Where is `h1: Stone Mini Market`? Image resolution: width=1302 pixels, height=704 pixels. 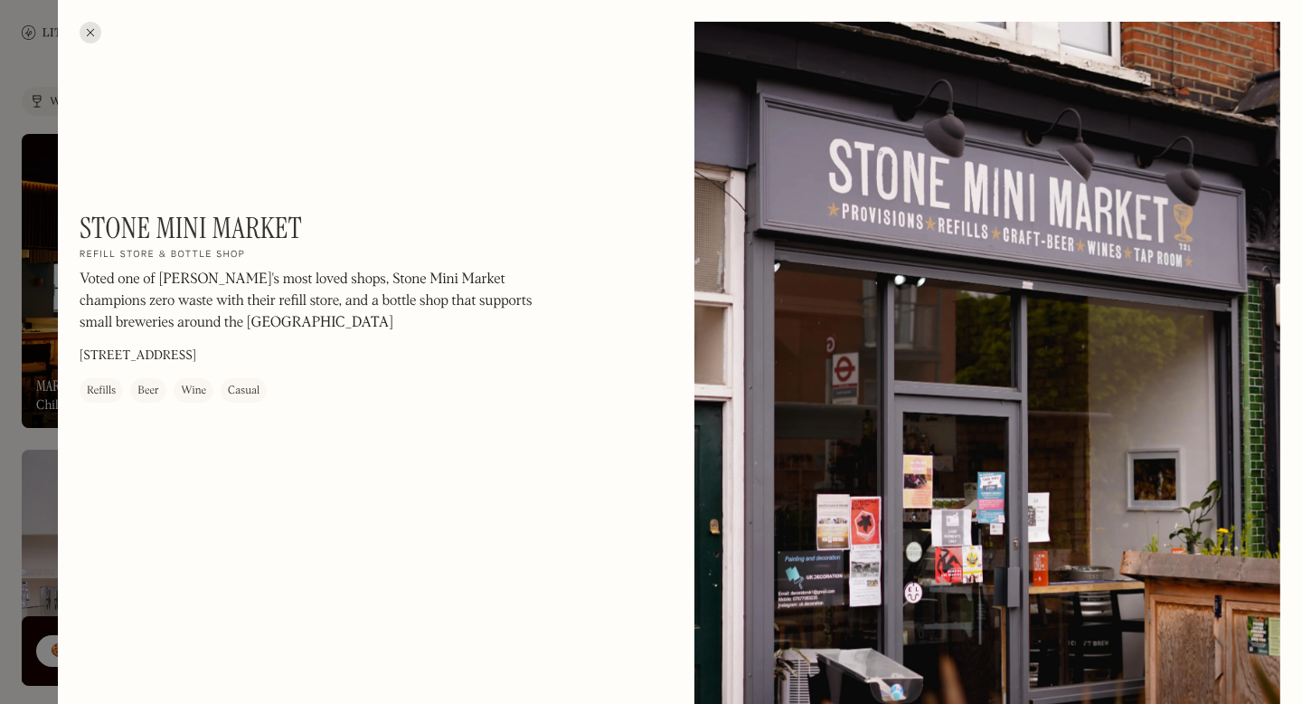
h1: Stone Mini Market is located at coordinates (191, 228).